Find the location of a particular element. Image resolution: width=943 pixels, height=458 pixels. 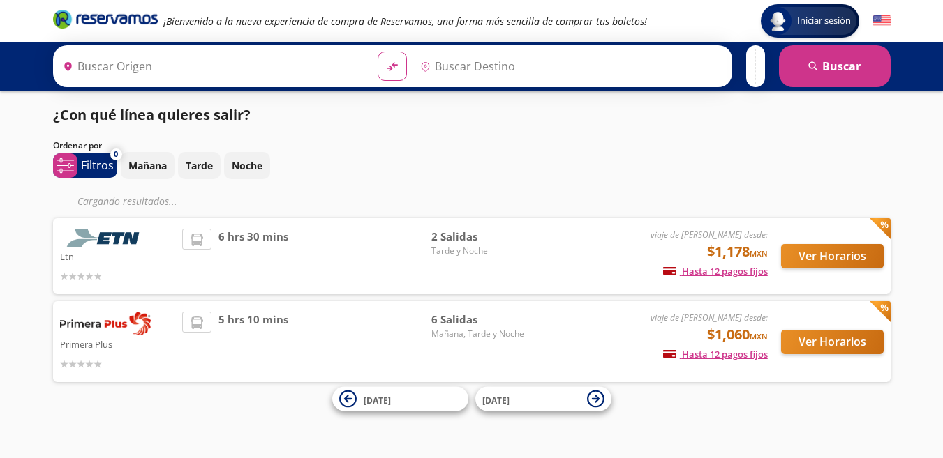

p: ¿Con qué línea quieres salir? is located at coordinates (151, 115).